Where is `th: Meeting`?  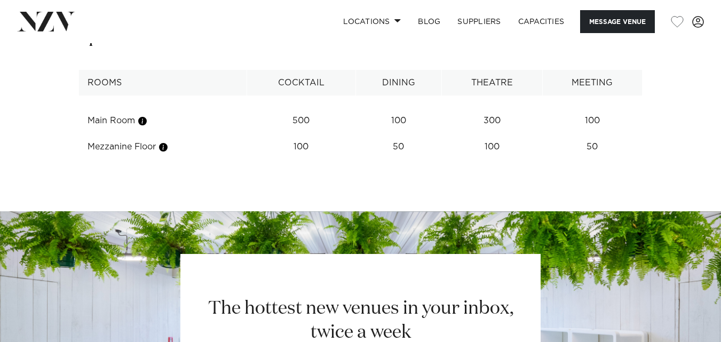 th: Meeting is located at coordinates (592, 83).